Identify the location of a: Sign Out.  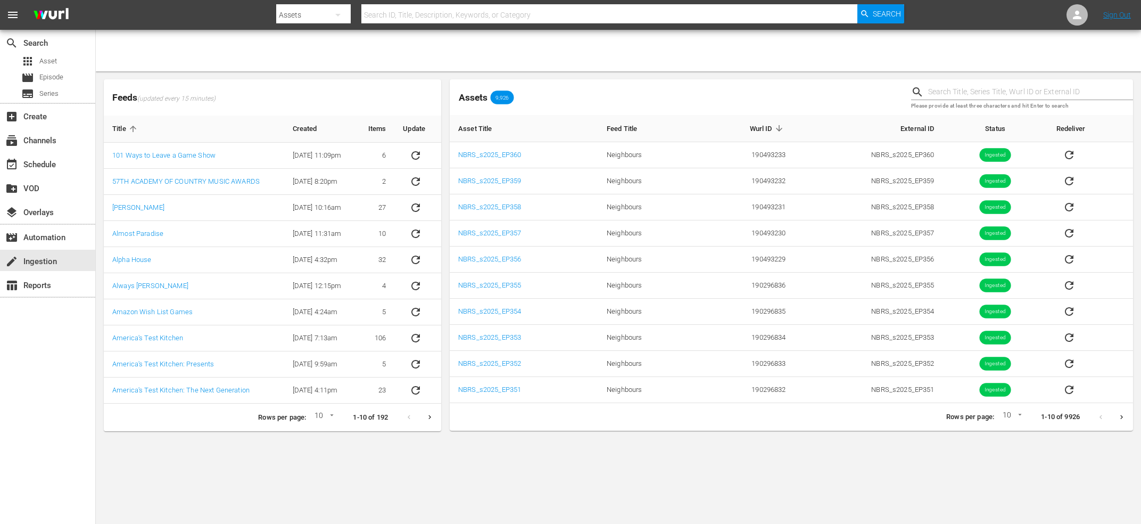
(1117, 15).